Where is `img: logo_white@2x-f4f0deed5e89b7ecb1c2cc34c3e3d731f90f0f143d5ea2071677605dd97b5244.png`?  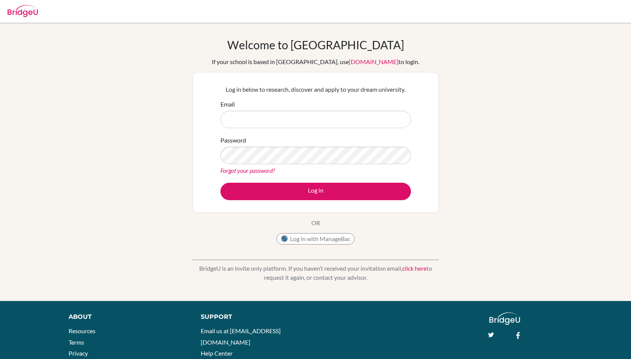
img: logo_white@2x-f4f0deed5e89b7ecb1c2cc34c3e3d731f90f0f143d5ea2071677605dd97b5244.png is located at coordinates (504, 318).